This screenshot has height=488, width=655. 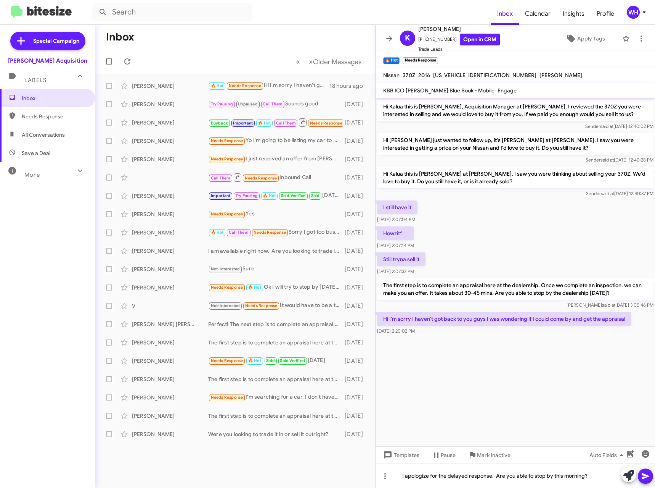 What do you see at coordinates (515, 475) in the screenshot?
I see `div: I apologize for the delayed response. Are you able to stop by this morning?` at bounding box center [515, 475].